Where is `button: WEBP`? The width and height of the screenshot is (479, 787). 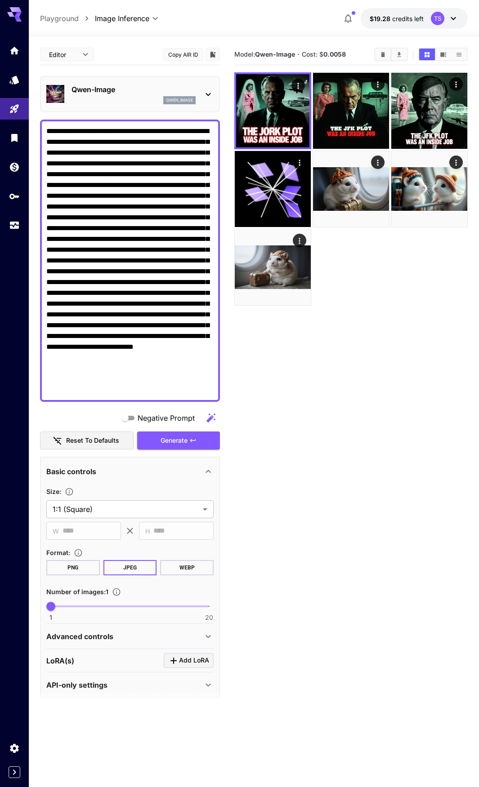 button: WEBP is located at coordinates (187, 568).